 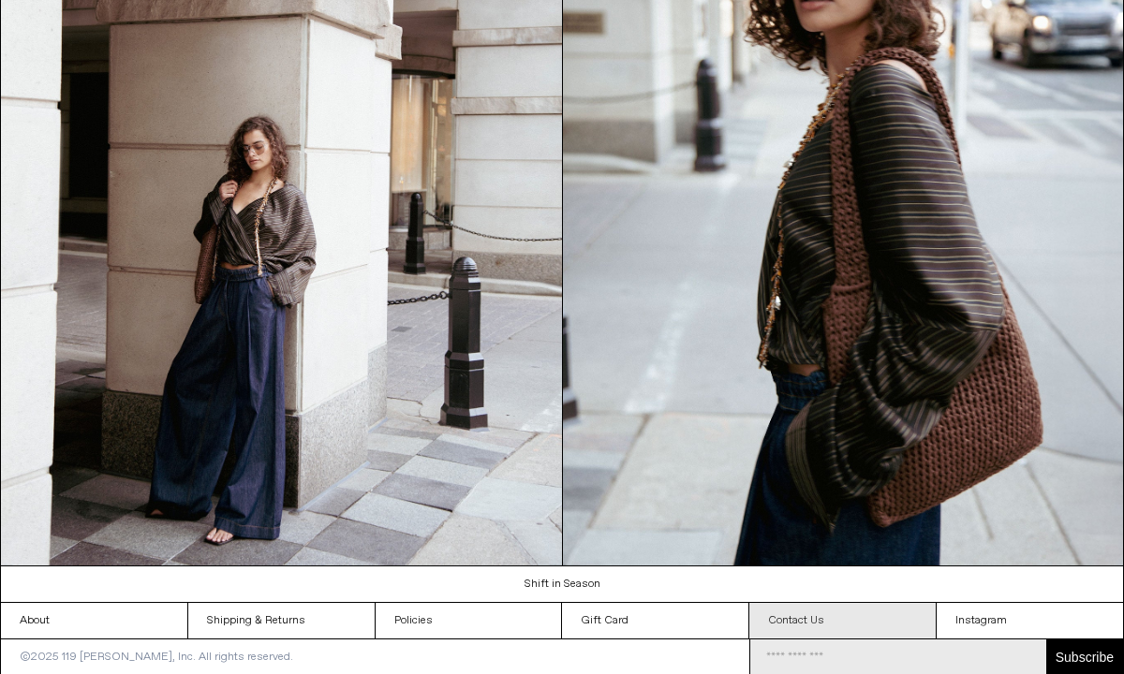 What do you see at coordinates (281, 621) in the screenshot?
I see `a: Shipping & Returns` at bounding box center [281, 621].